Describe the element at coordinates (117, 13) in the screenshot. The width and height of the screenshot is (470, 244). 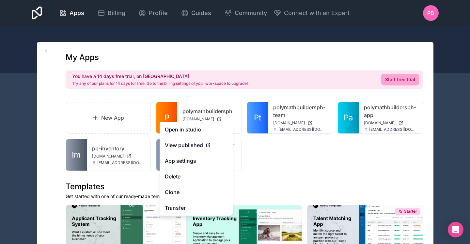
I see `span: Billing` at that location.